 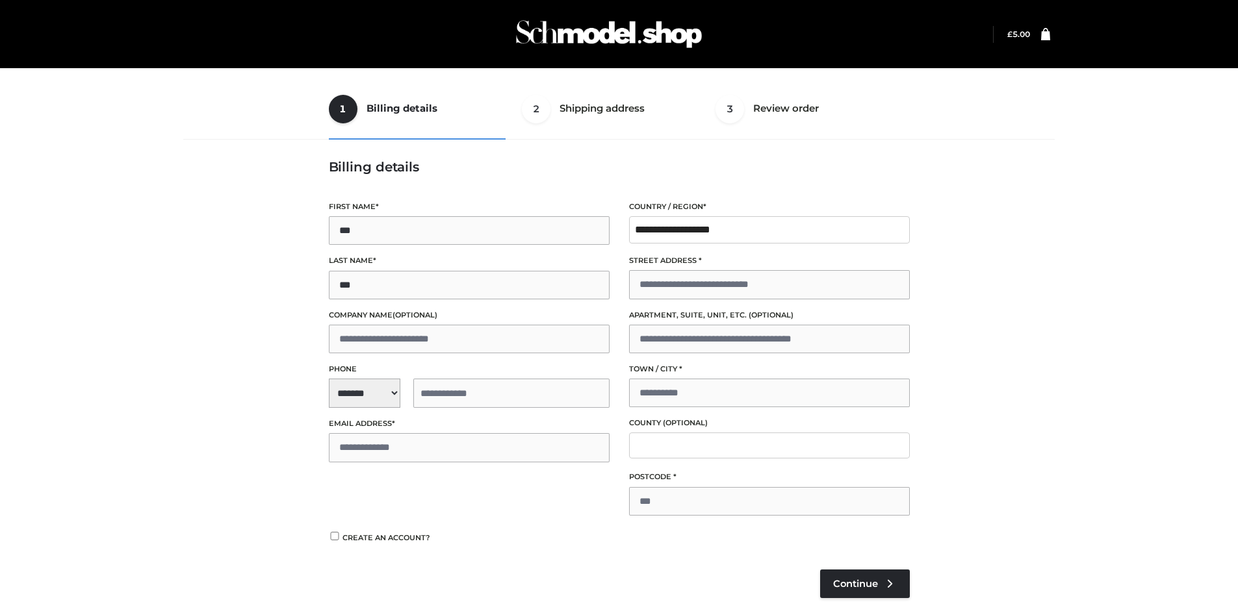 What do you see at coordinates (619, 167) in the screenshot?
I see `h3: Billing details` at bounding box center [619, 167].